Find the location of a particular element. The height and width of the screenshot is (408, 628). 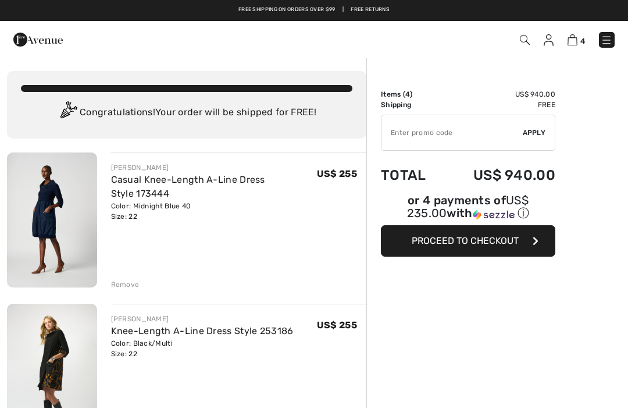

td: Items ( ) is located at coordinates (412, 94).